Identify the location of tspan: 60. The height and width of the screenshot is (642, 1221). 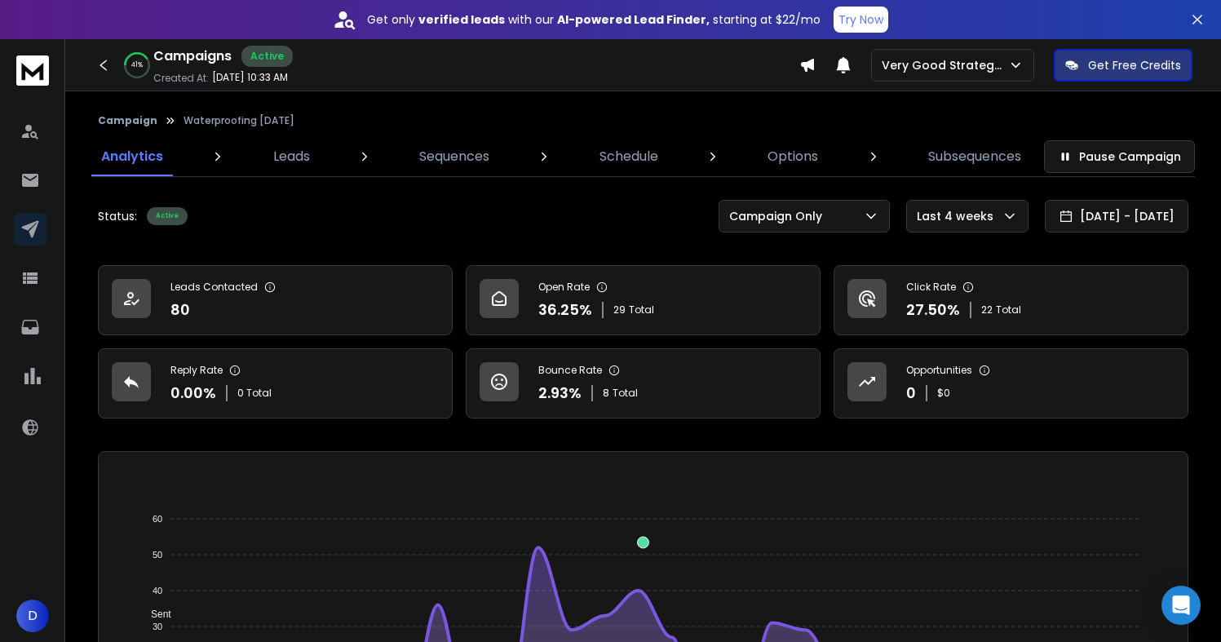
(157, 519).